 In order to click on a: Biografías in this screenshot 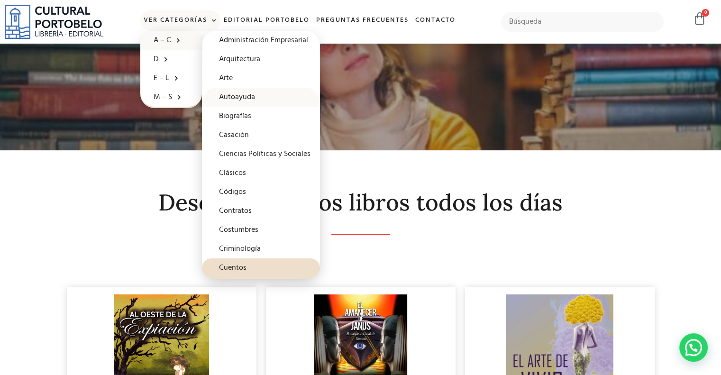, I will do `click(261, 116)`.